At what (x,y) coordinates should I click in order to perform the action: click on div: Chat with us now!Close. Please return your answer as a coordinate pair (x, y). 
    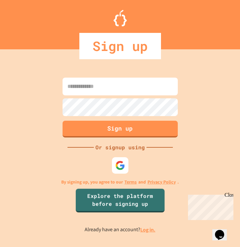
    Looking at the image, I should click on (24, 22).